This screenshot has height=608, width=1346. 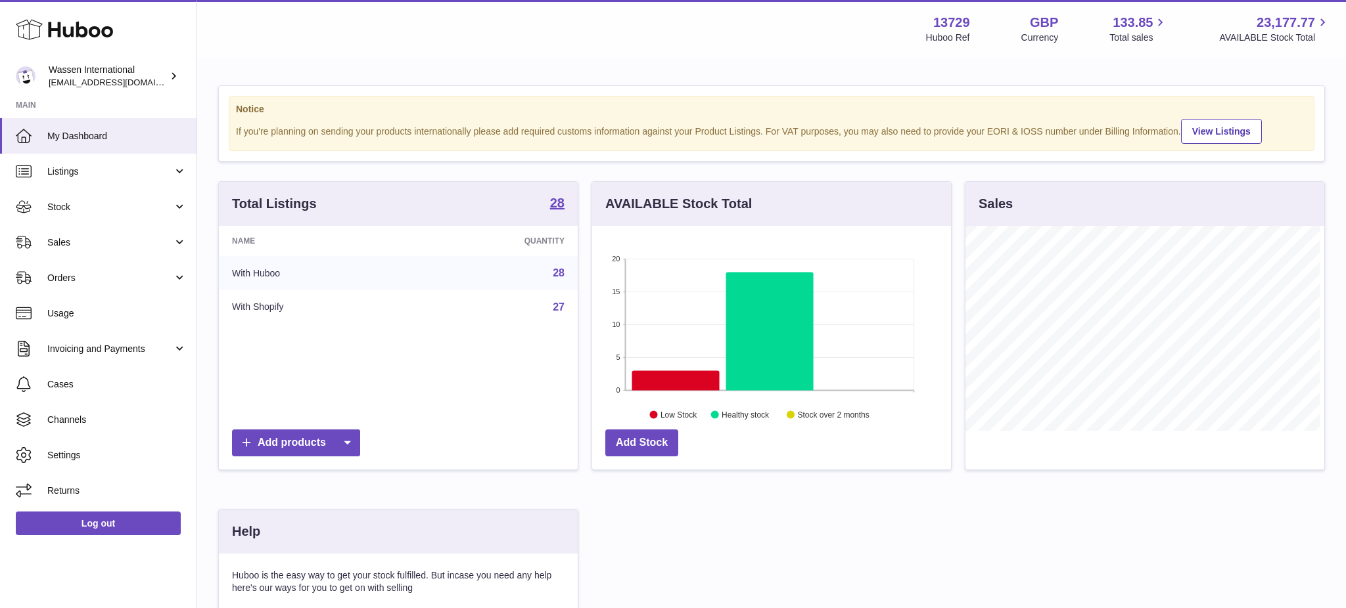 I want to click on span: 133.85, so click(x=1132, y=22).